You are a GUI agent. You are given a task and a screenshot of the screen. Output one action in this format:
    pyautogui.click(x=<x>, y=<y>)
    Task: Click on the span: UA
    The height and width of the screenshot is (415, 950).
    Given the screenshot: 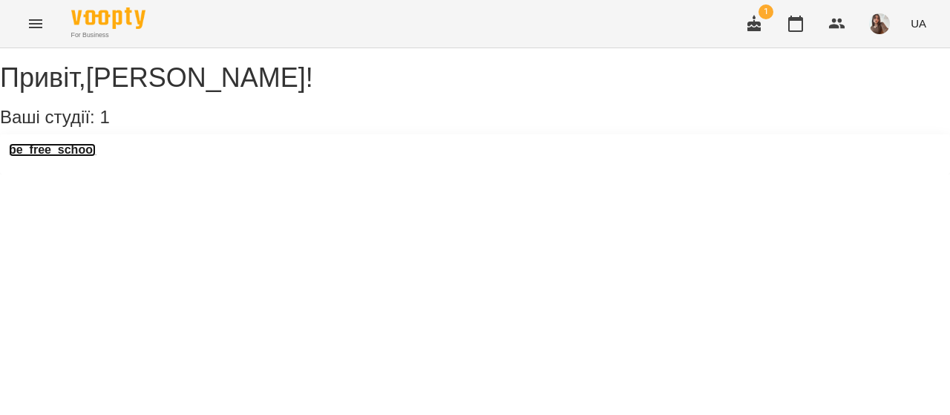 What is the action you would take?
    pyautogui.click(x=918, y=23)
    